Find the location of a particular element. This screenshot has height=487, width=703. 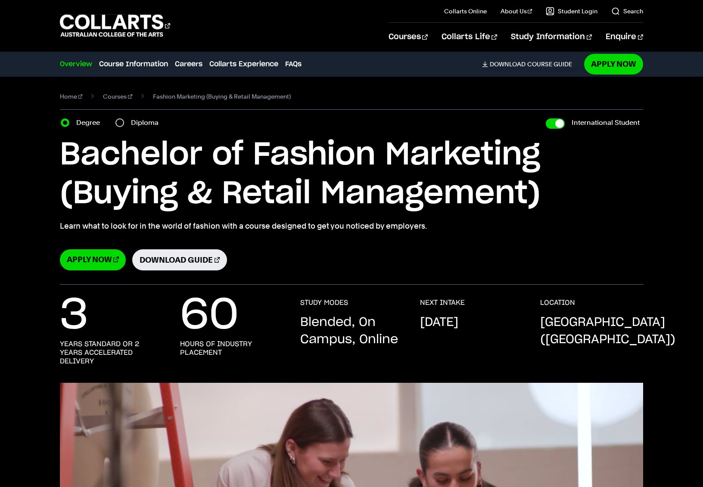

label: International Student is located at coordinates (606, 123).